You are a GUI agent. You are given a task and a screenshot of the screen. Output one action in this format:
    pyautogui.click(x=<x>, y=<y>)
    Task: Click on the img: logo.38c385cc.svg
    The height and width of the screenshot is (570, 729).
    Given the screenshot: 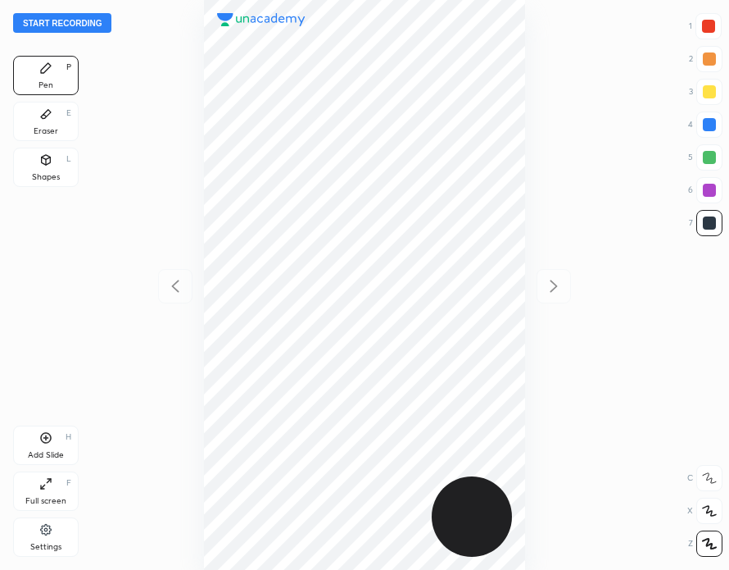 What is the action you would take?
    pyautogui.click(x=261, y=20)
    